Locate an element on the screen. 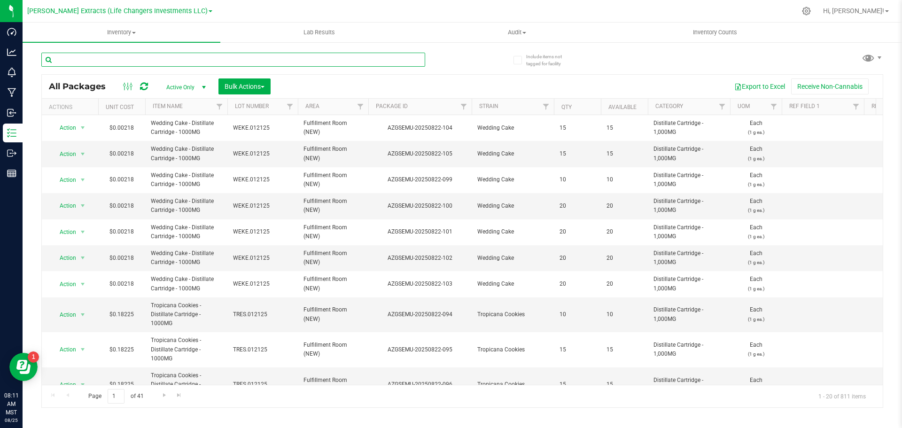 The image size is (902, 428). div: AZGSEMU-20250822-094 is located at coordinates (420, 314).